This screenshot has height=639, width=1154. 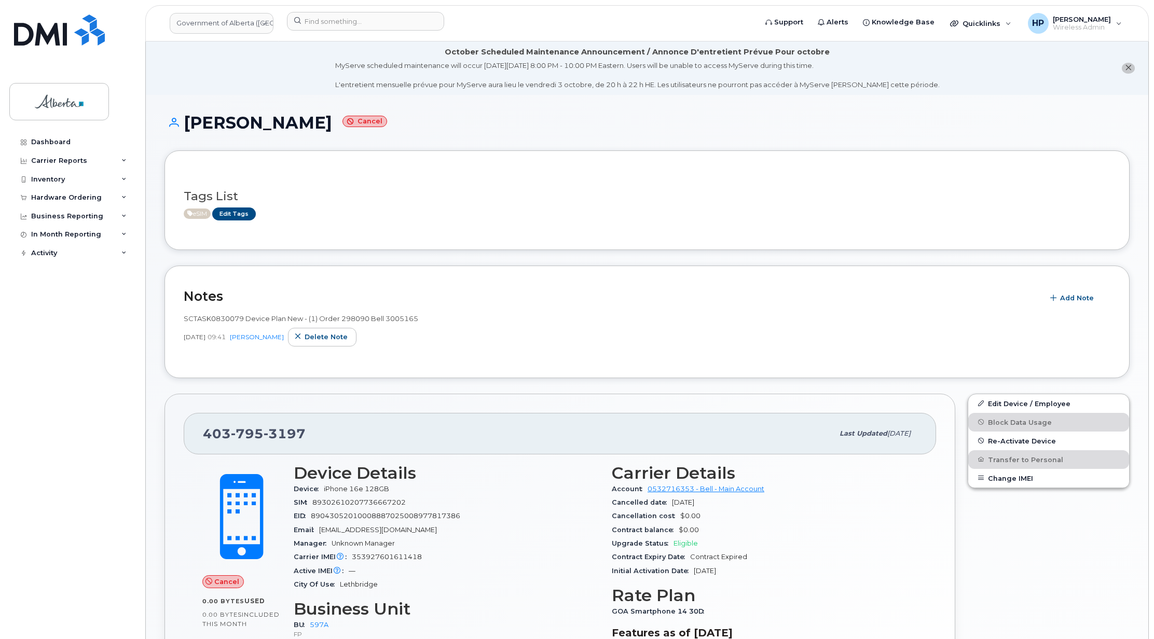 What do you see at coordinates (359, 502) in the screenshot?
I see `span: 89302610207736667202` at bounding box center [359, 502].